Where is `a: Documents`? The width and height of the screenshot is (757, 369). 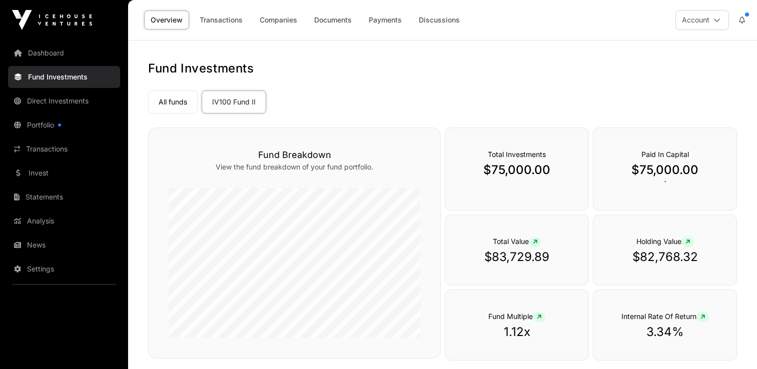
a: Documents is located at coordinates (333, 20).